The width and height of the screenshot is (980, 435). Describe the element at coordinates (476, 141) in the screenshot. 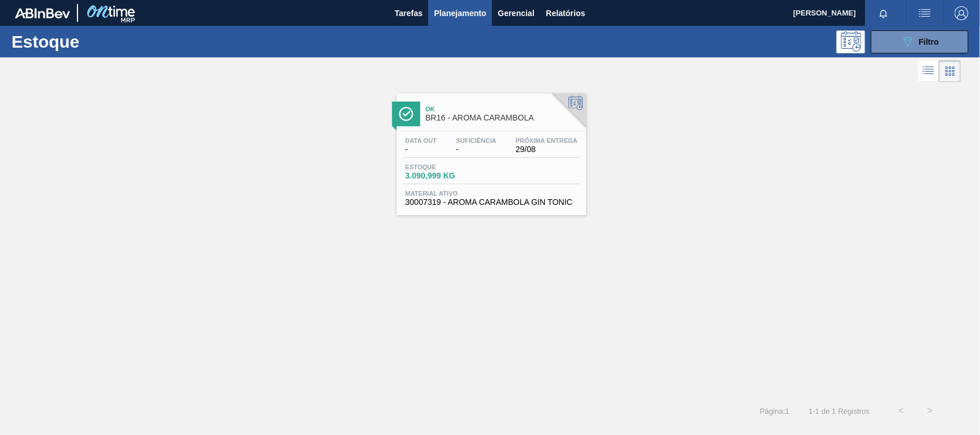

I see `span: Suficiência` at that location.